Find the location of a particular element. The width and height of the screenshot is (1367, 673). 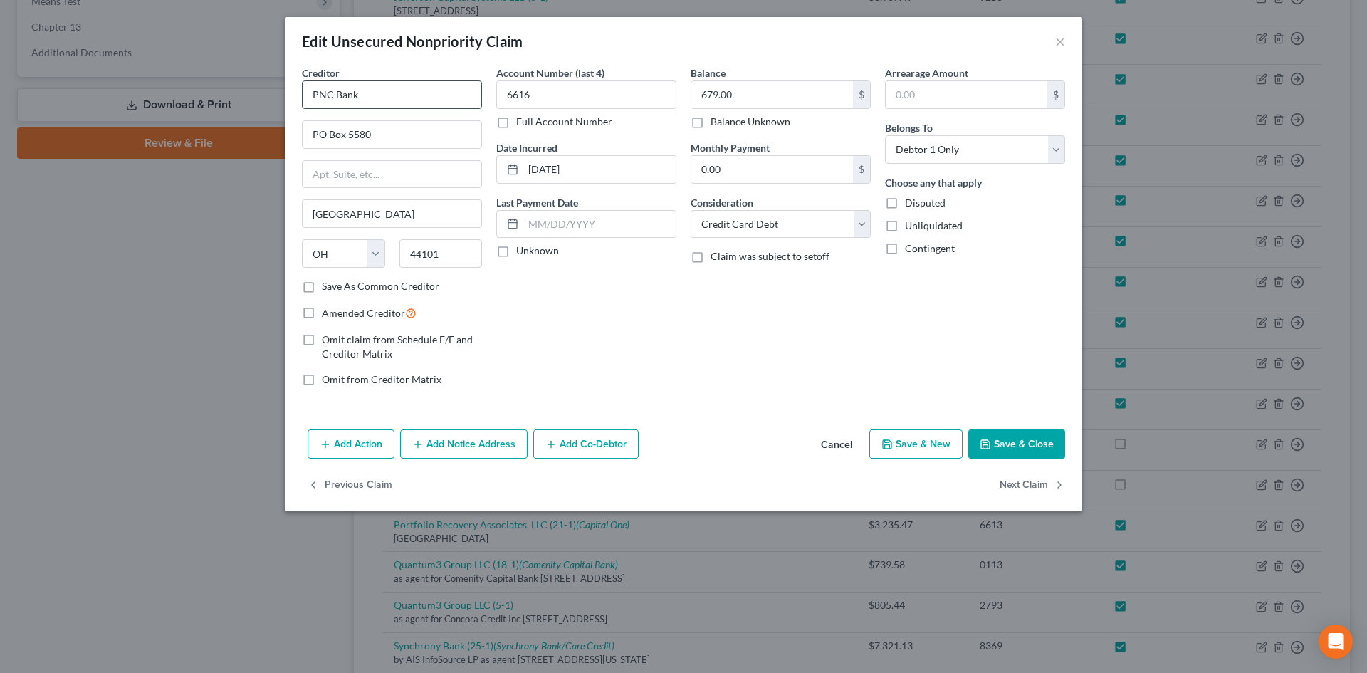

span: Amended Creditor is located at coordinates (363, 313).